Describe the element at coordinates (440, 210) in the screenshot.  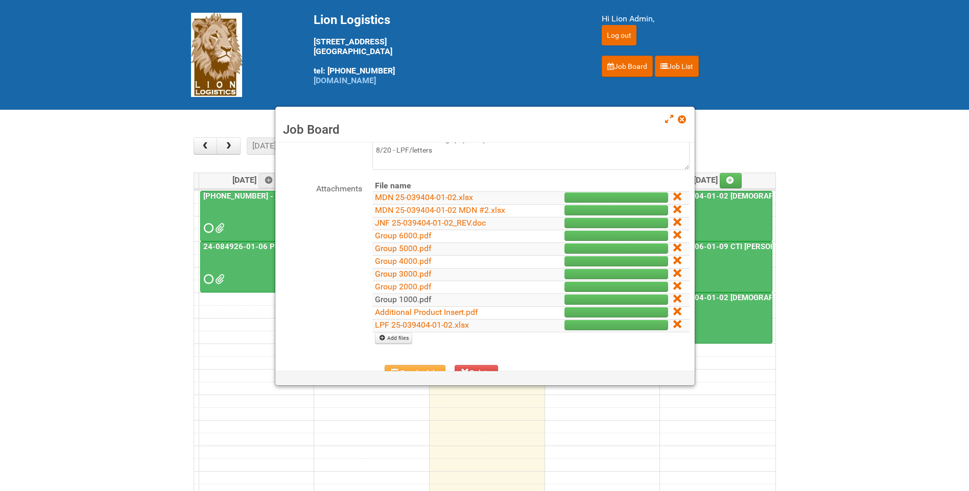
I see `a: MDN 25-039404-01-02 MDN #2.xlsx` at that location.